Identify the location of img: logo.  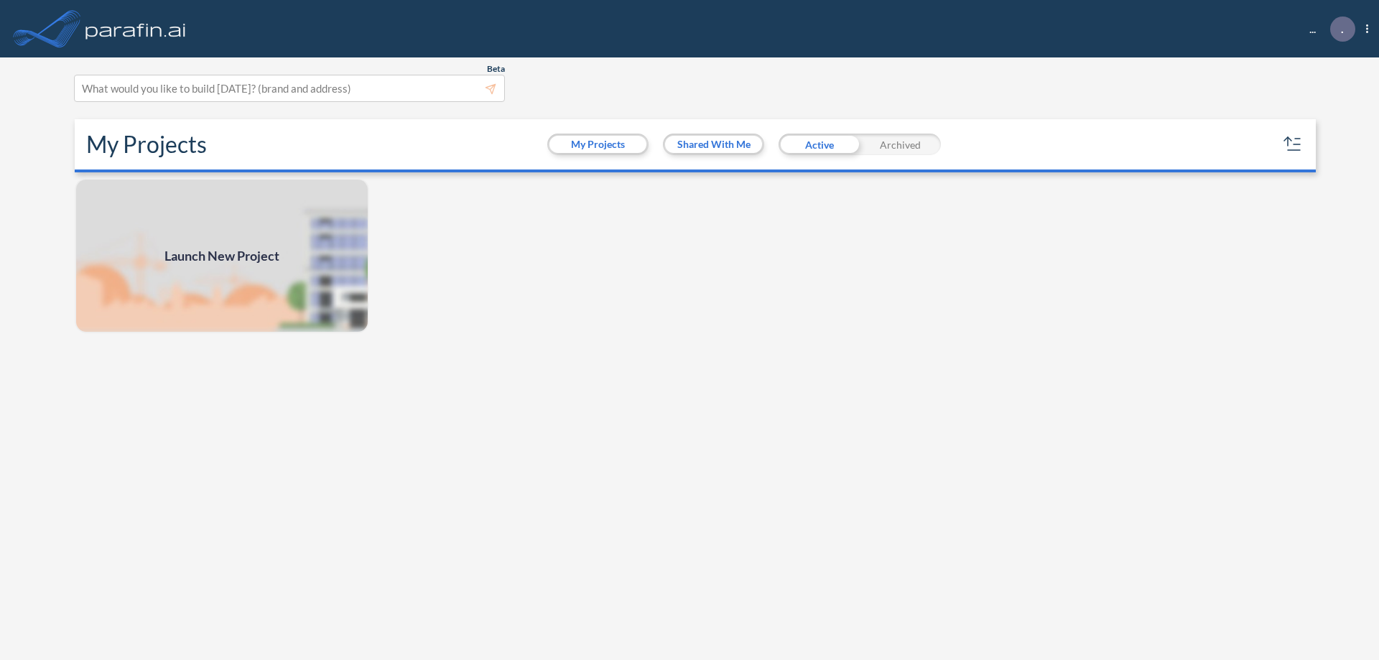
(136, 29).